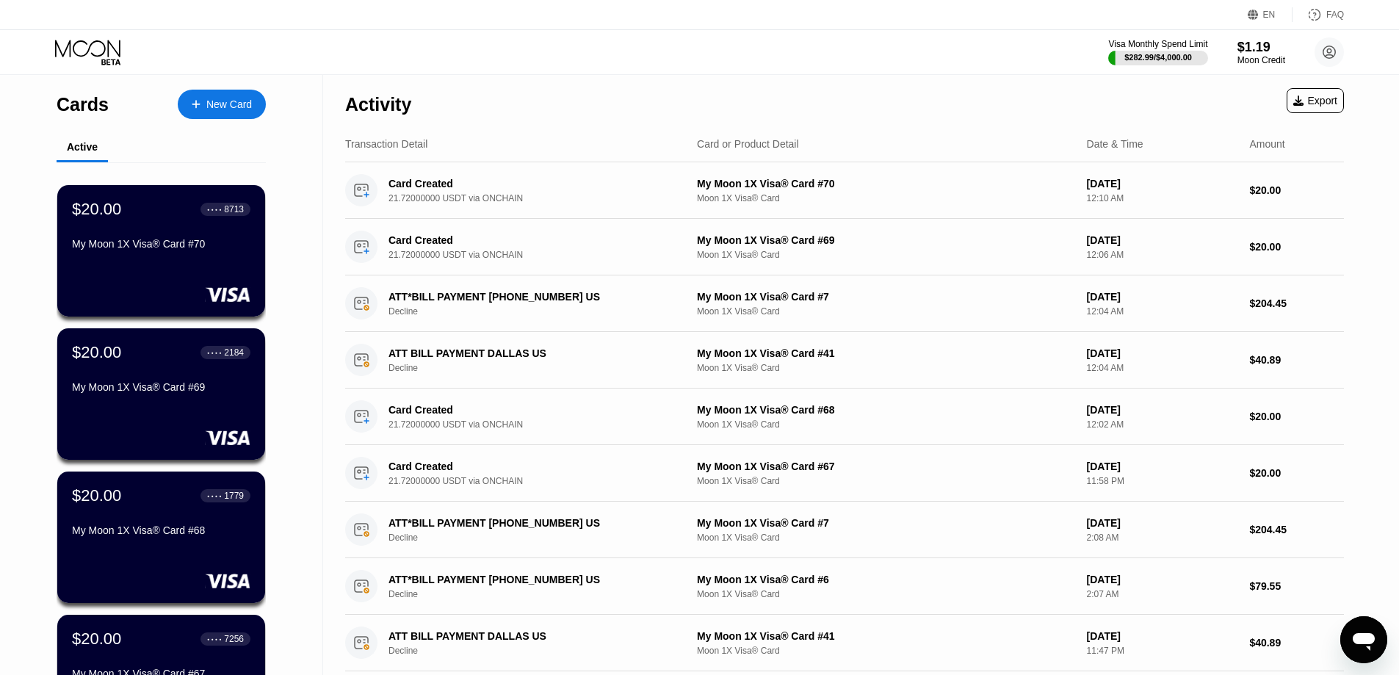  I want to click on div: Visa Monthly Spend Limit$282.99/$4,000.00, so click(1158, 52).